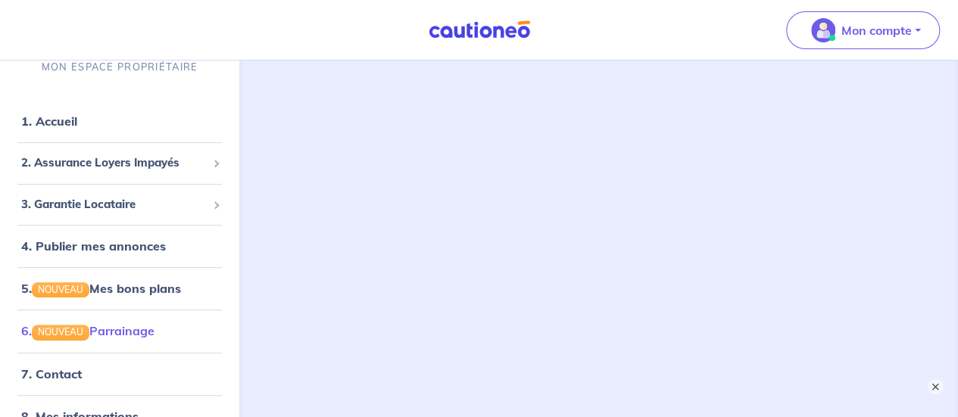  I want to click on button: illu_account_valid_menu.svgMon compte, so click(863, 30).